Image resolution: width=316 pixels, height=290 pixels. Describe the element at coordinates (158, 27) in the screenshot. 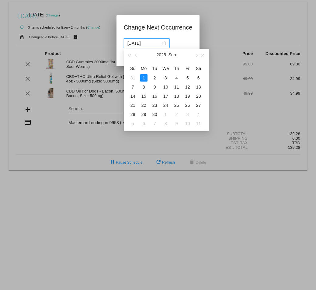

I see `h1: Change Next Occurrence` at that location.